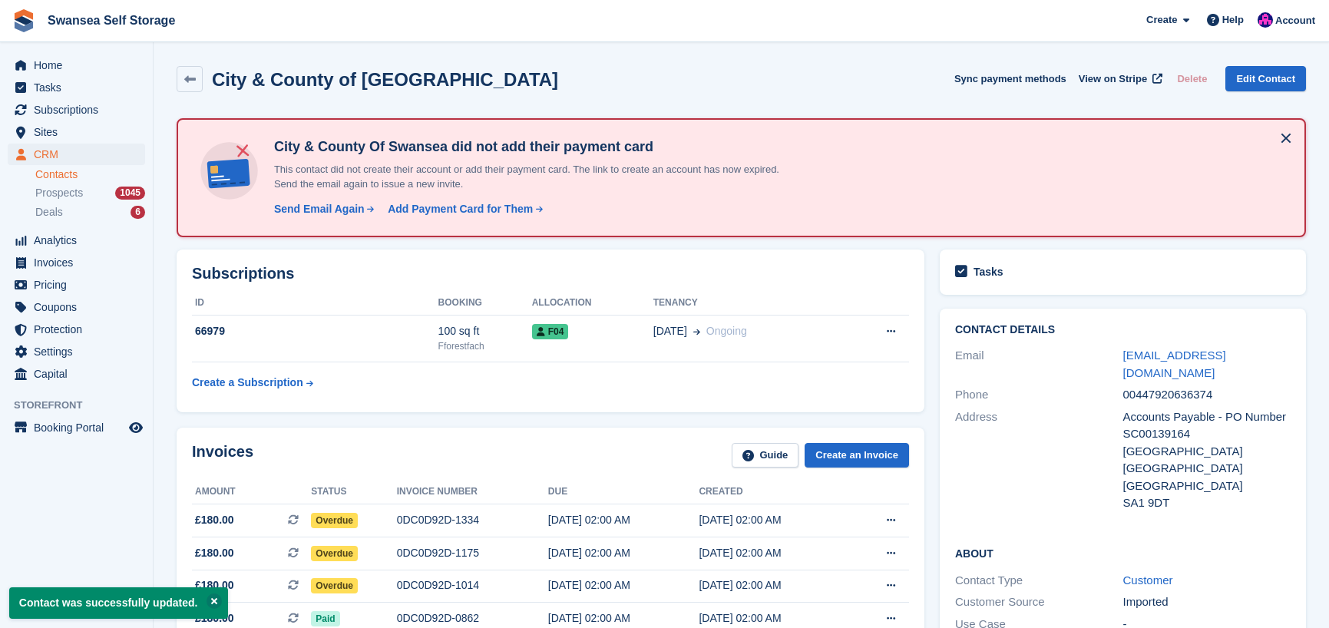 The width and height of the screenshot is (1329, 628). I want to click on div: Imported, so click(1207, 602).